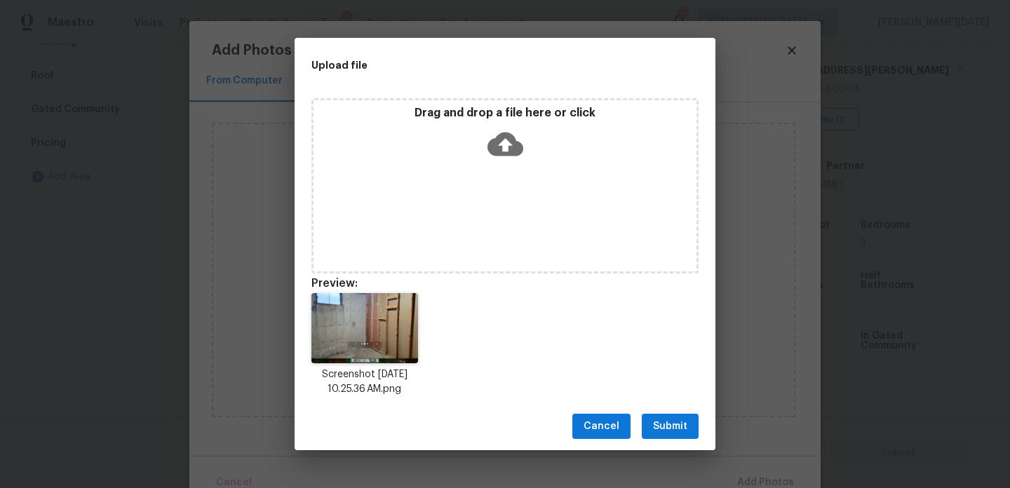 Image resolution: width=1010 pixels, height=488 pixels. Describe the element at coordinates (365, 328) in the screenshot. I see `img: 704v8Hc7bMUNAXUjkAAAAASUVORK5CYII=` at that location.